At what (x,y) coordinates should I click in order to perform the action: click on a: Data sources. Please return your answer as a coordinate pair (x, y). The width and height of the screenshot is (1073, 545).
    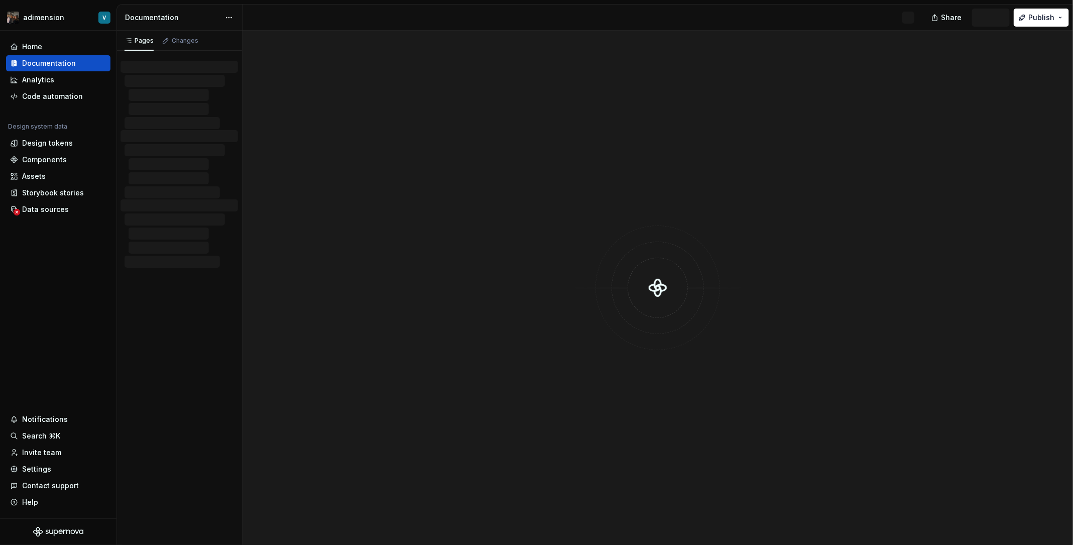
    Looking at the image, I should click on (58, 209).